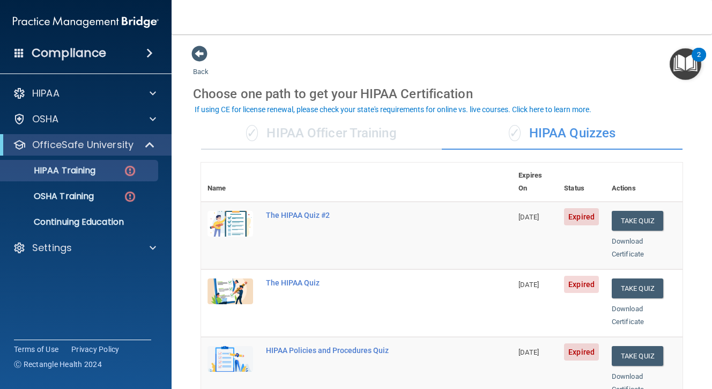  I want to click on p: OSHA, so click(46, 119).